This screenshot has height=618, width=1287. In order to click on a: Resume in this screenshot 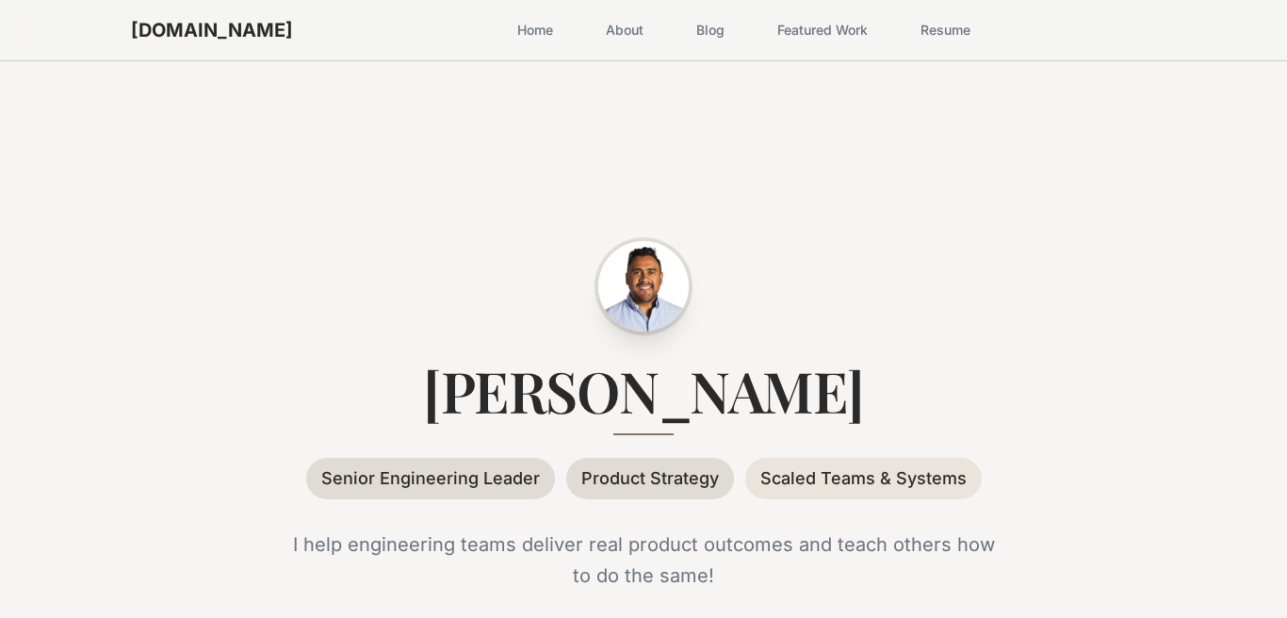, I will do `click(945, 30)`.